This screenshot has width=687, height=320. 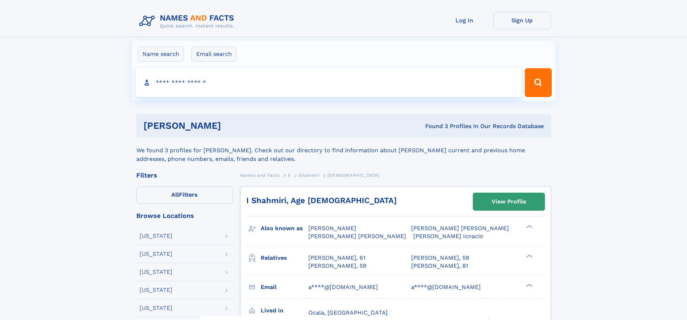 What do you see at coordinates (185, 195) in the screenshot?
I see `label: Filters` at bounding box center [185, 195].